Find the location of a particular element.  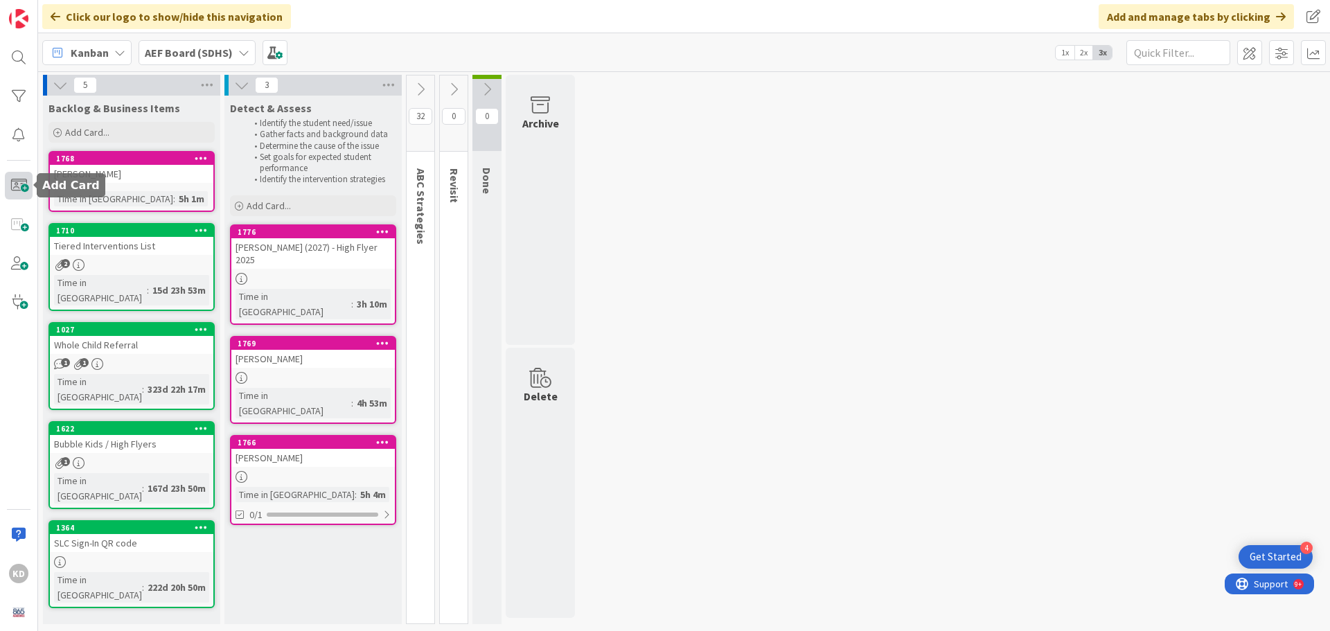

div: Bubble Kids / High Flyers is located at coordinates (132, 444).